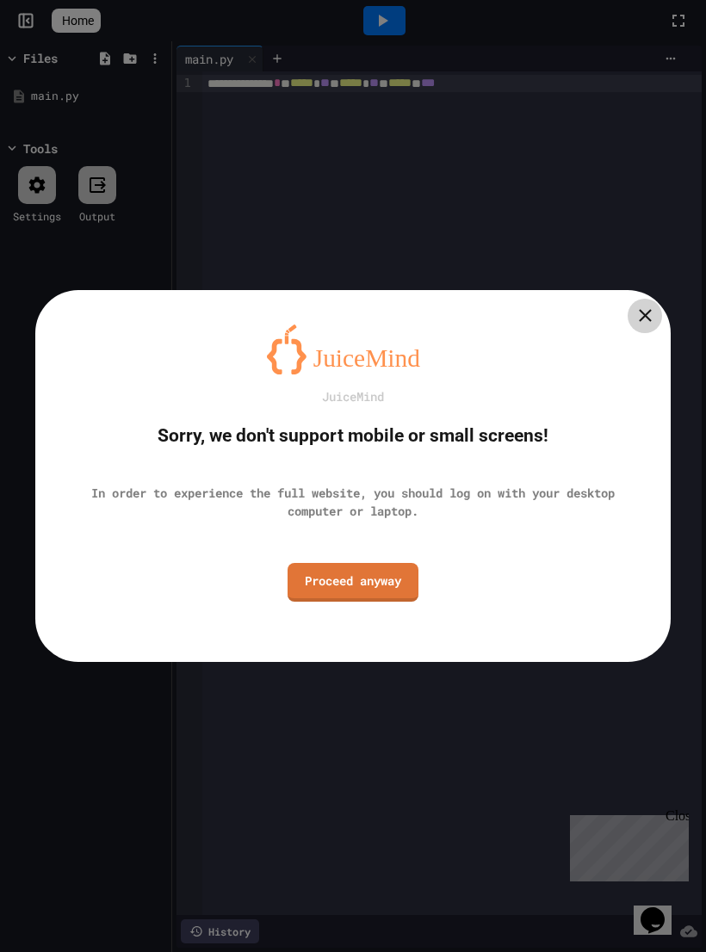 Image resolution: width=706 pixels, height=952 pixels. What do you see at coordinates (63, 58) in the screenshot?
I see `div: Chat with us now!Close` at bounding box center [63, 58].